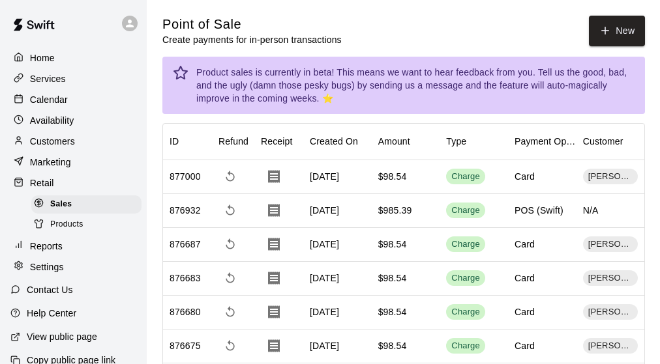 The height and width of the screenshot is (364, 660). I want to click on p: Home, so click(42, 58).